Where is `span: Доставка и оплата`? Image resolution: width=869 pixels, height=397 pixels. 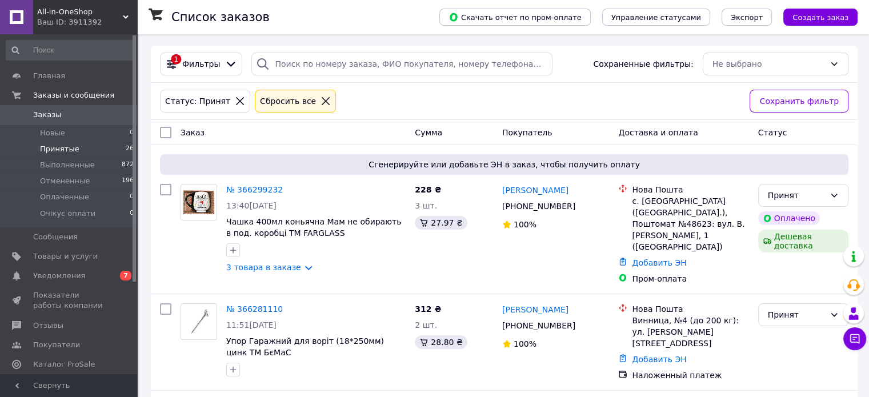 span: Доставка и оплата is located at coordinates (658, 133).